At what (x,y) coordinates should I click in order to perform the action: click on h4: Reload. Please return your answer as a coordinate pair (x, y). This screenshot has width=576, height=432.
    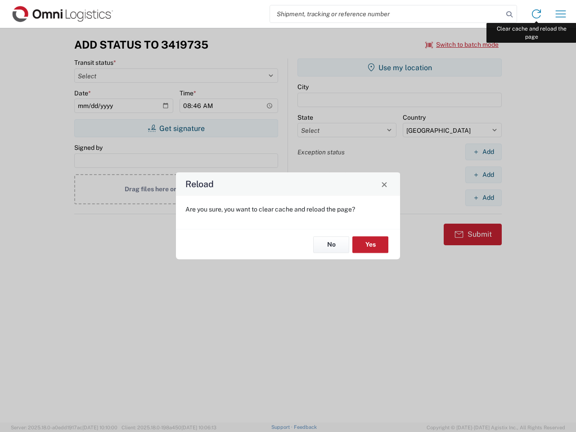
    Looking at the image, I should click on (199, 184).